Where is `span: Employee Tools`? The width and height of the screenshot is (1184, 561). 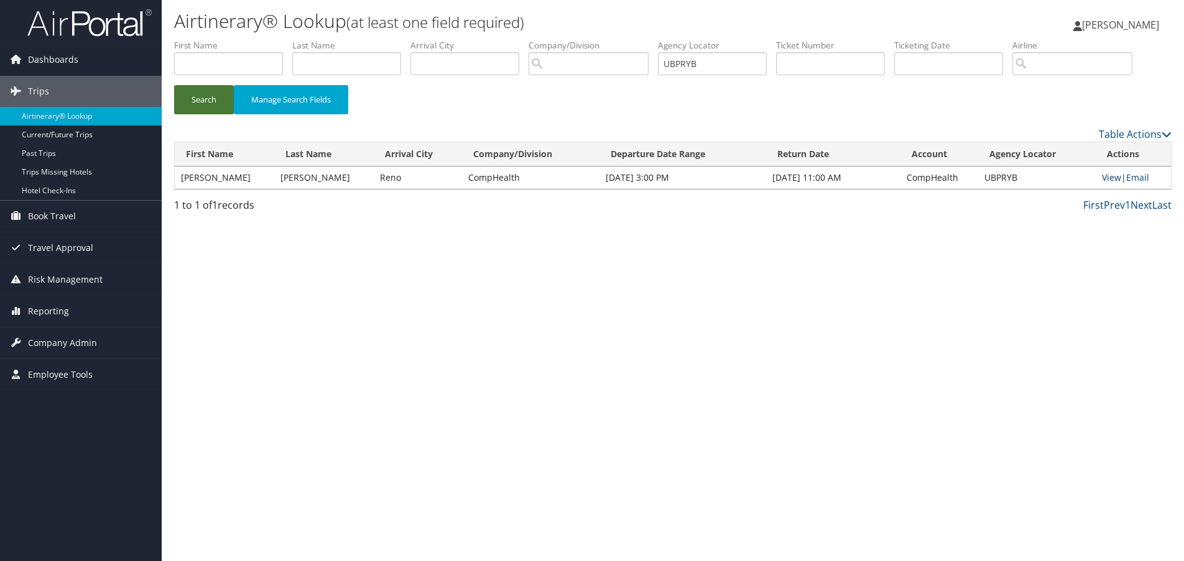
span: Employee Tools is located at coordinates (60, 375).